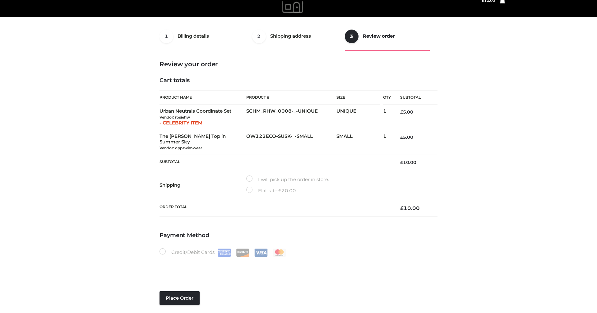 This screenshot has width=597, height=313. What do you see at coordinates (360, 117) in the screenshot?
I see `td: UNIQUE` at bounding box center [360, 117].